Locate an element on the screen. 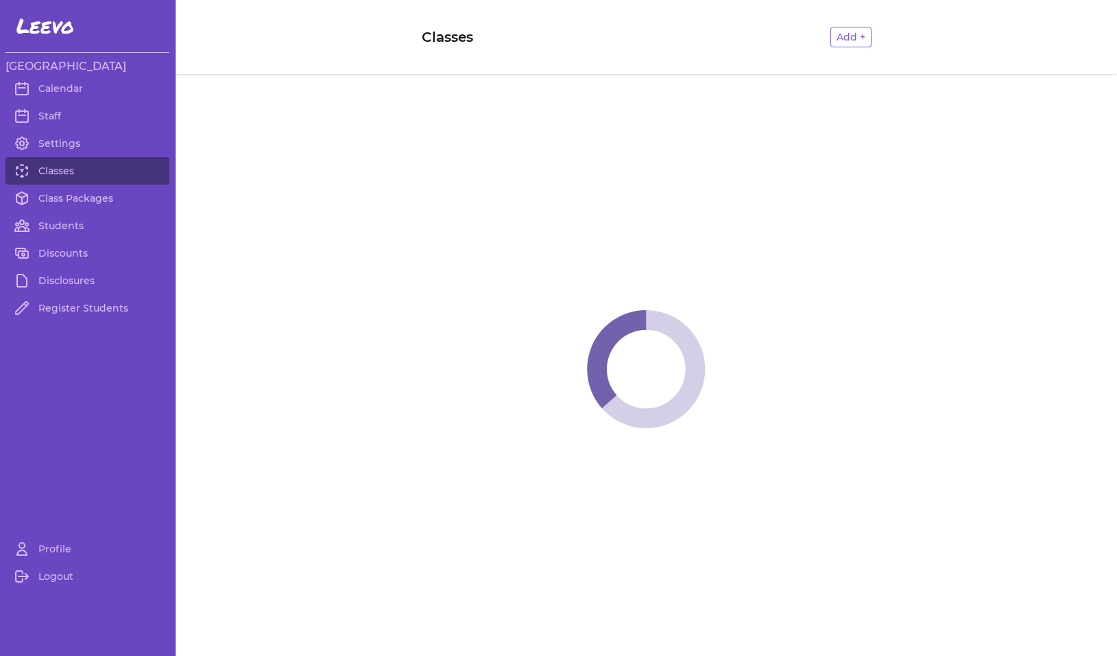 This screenshot has height=656, width=1117. a: Settings is located at coordinates (87, 143).